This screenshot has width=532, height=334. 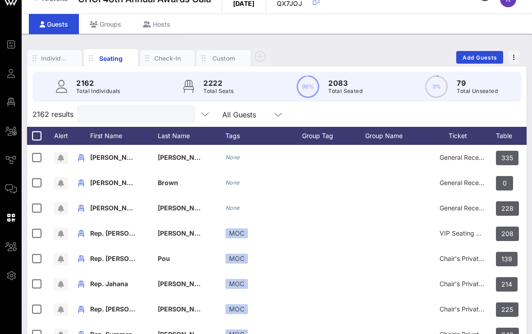 What do you see at coordinates (111, 58) in the screenshot?
I see `div: Seating` at bounding box center [111, 58].